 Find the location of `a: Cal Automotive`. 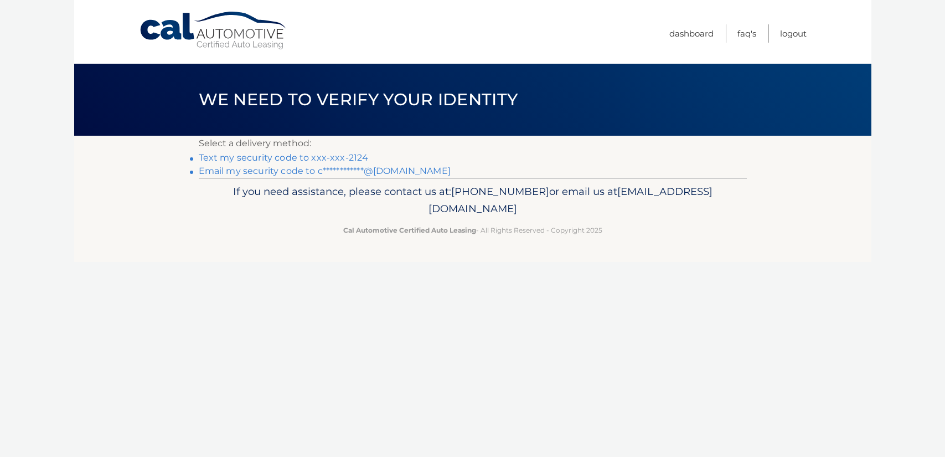

a: Cal Automotive is located at coordinates (214, 30).